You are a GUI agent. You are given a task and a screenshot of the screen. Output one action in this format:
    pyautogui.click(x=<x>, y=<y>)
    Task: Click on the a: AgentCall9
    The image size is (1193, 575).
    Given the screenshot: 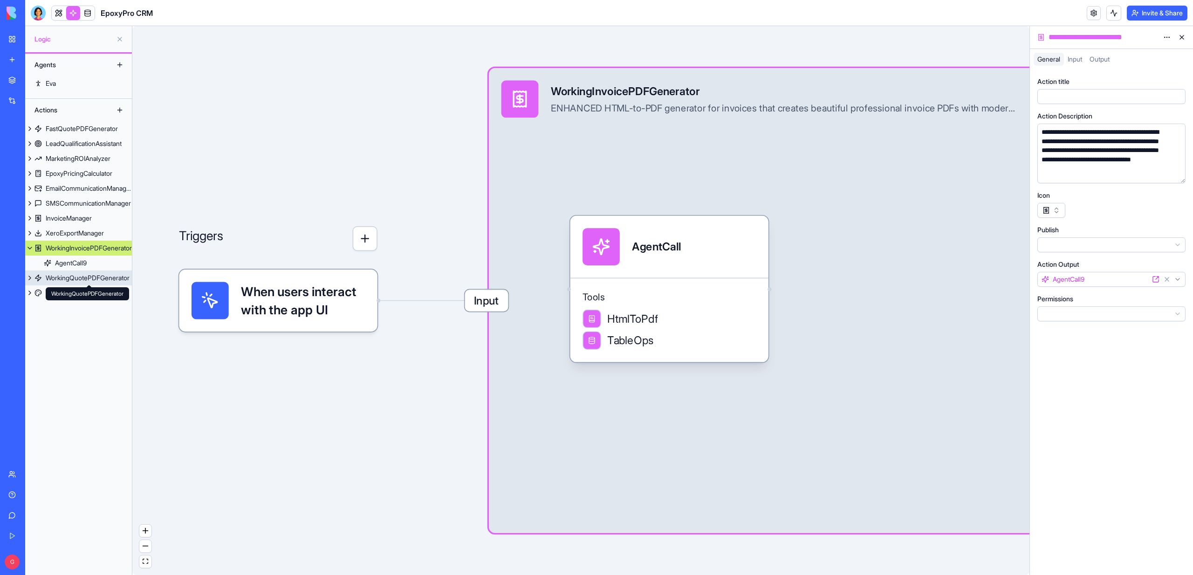 What is the action you would take?
    pyautogui.click(x=78, y=263)
    